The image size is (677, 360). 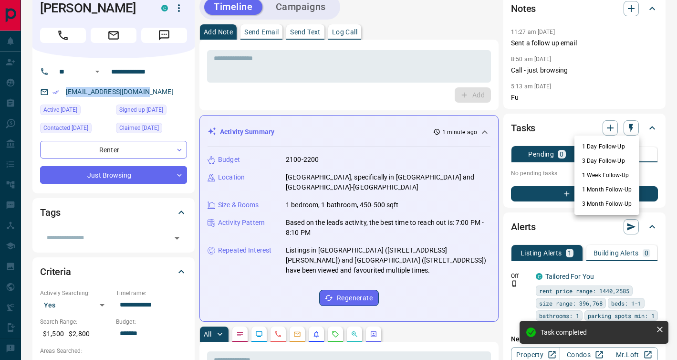 I want to click on li: 3 Month Follow-Up, so click(x=607, y=204).